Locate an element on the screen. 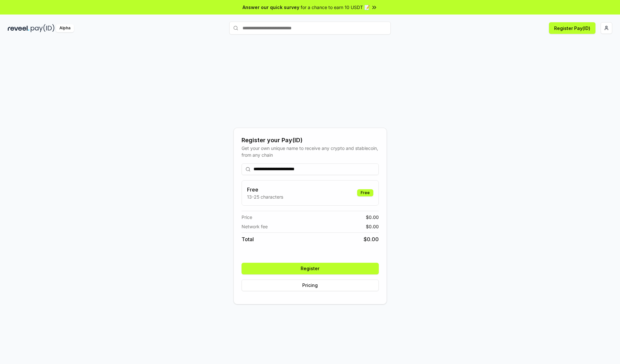  button: Pricing is located at coordinates (310, 286).